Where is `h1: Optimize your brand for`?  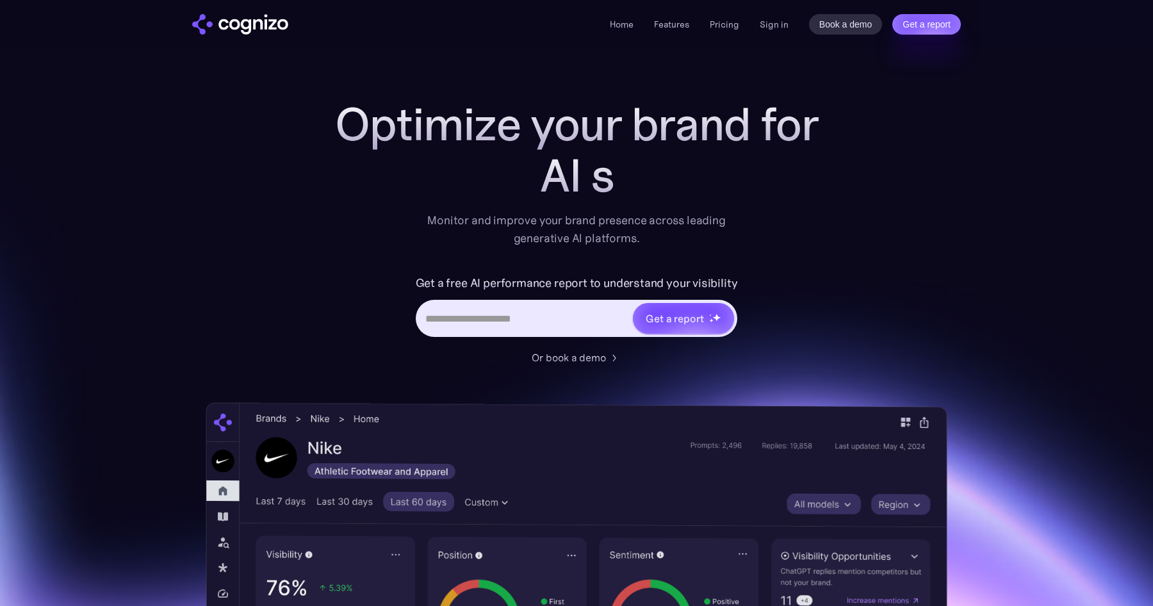
h1: Optimize your brand for is located at coordinates (577, 124).